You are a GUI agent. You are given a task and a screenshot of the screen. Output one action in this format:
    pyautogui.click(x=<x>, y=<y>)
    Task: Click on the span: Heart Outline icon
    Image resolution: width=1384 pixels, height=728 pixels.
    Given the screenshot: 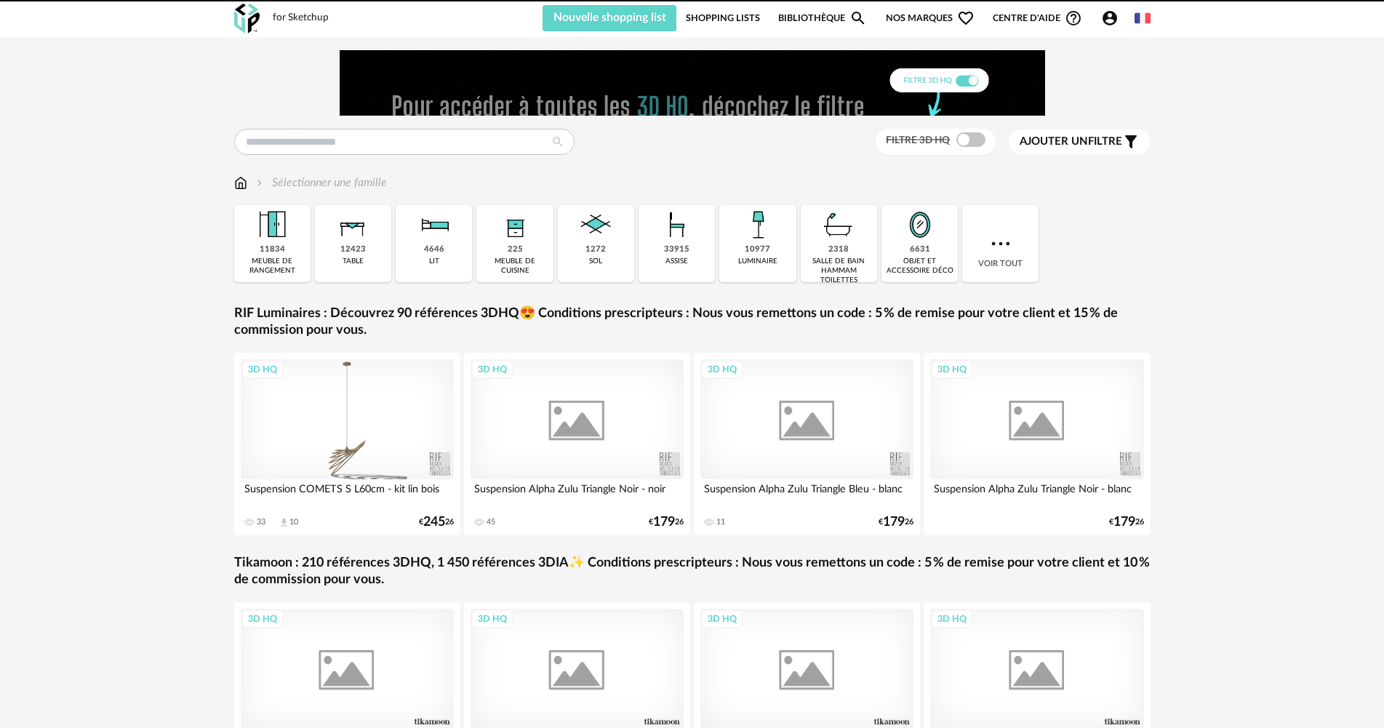 What is the action you would take?
    pyautogui.click(x=966, y=18)
    